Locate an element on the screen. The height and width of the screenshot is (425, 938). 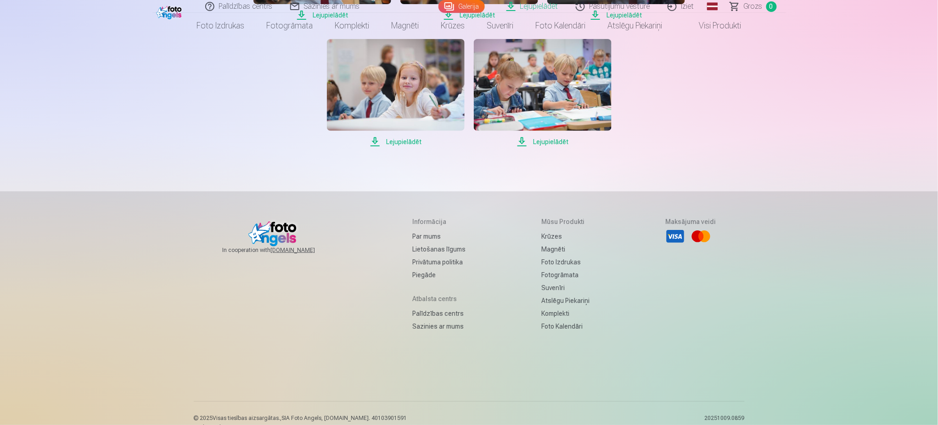
span: In cooperation with is located at coordinates (280, 250).